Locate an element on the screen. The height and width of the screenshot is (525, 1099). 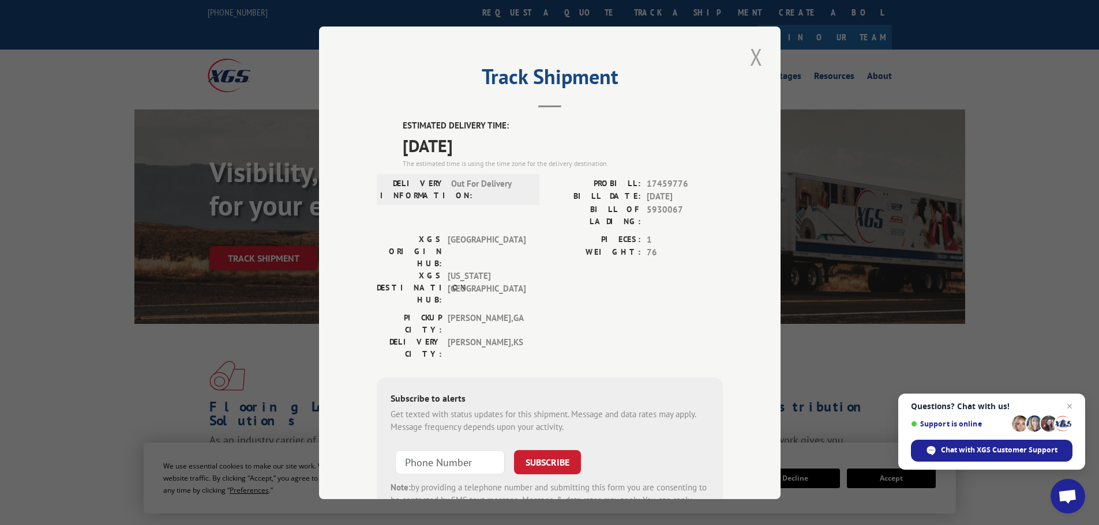
label: WEIGHT: is located at coordinates (595, 253).